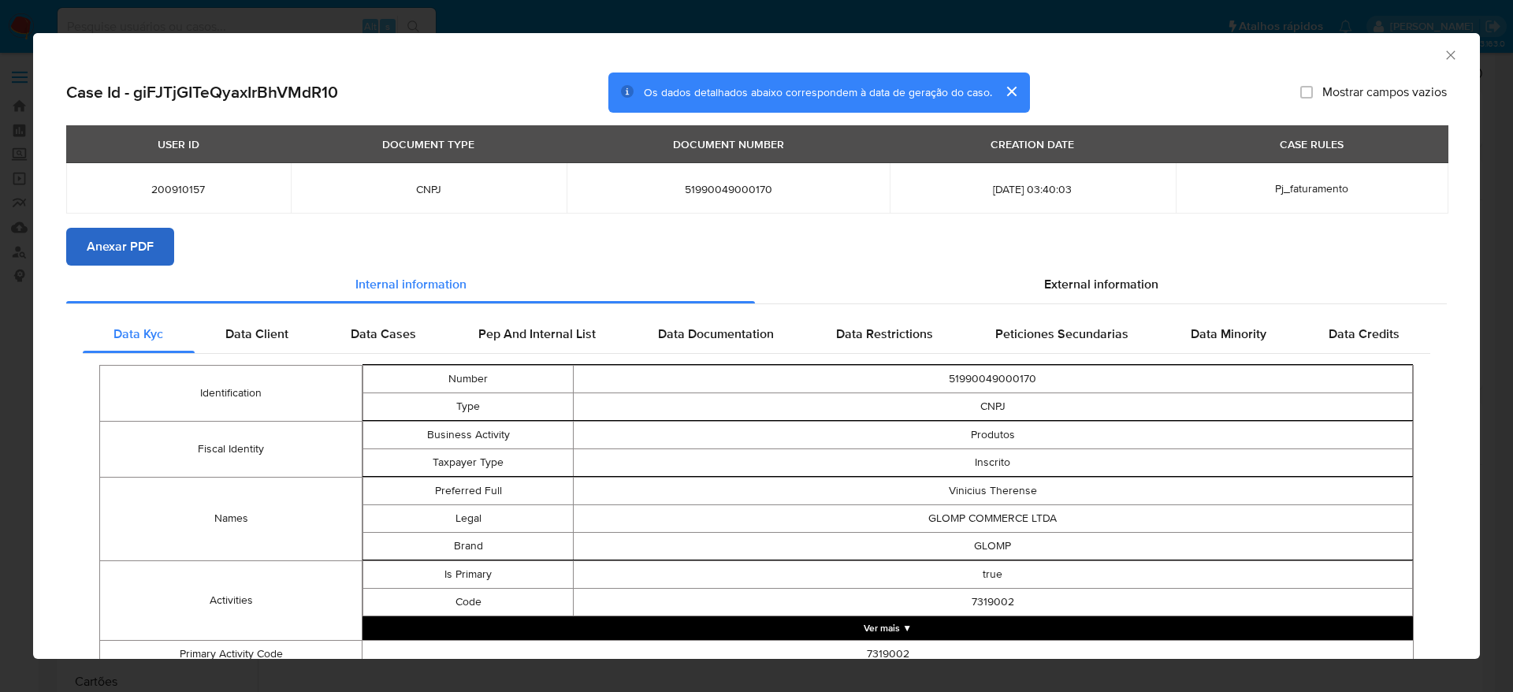 This screenshot has width=1513, height=692. What do you see at coordinates (992, 462) in the screenshot?
I see `td: Inscrito` at bounding box center [992, 462].